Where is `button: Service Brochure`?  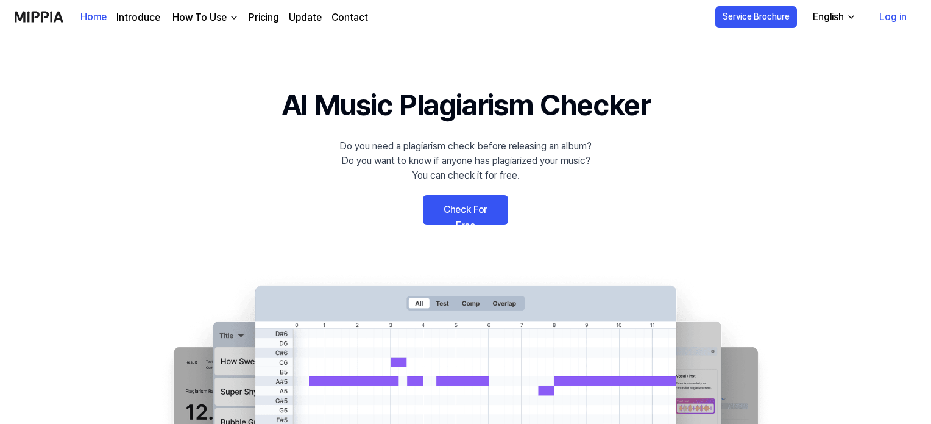 button: Service Brochure is located at coordinates (756, 17).